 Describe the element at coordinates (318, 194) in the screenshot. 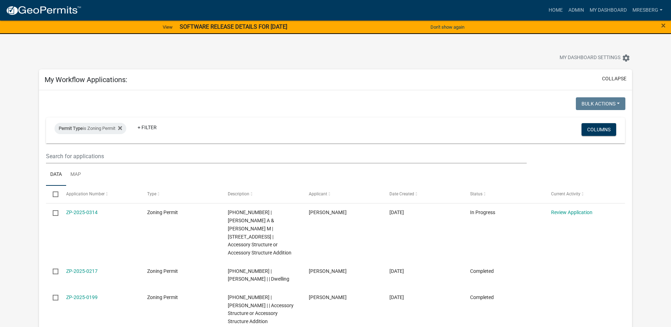

I see `span: Applicant` at that location.